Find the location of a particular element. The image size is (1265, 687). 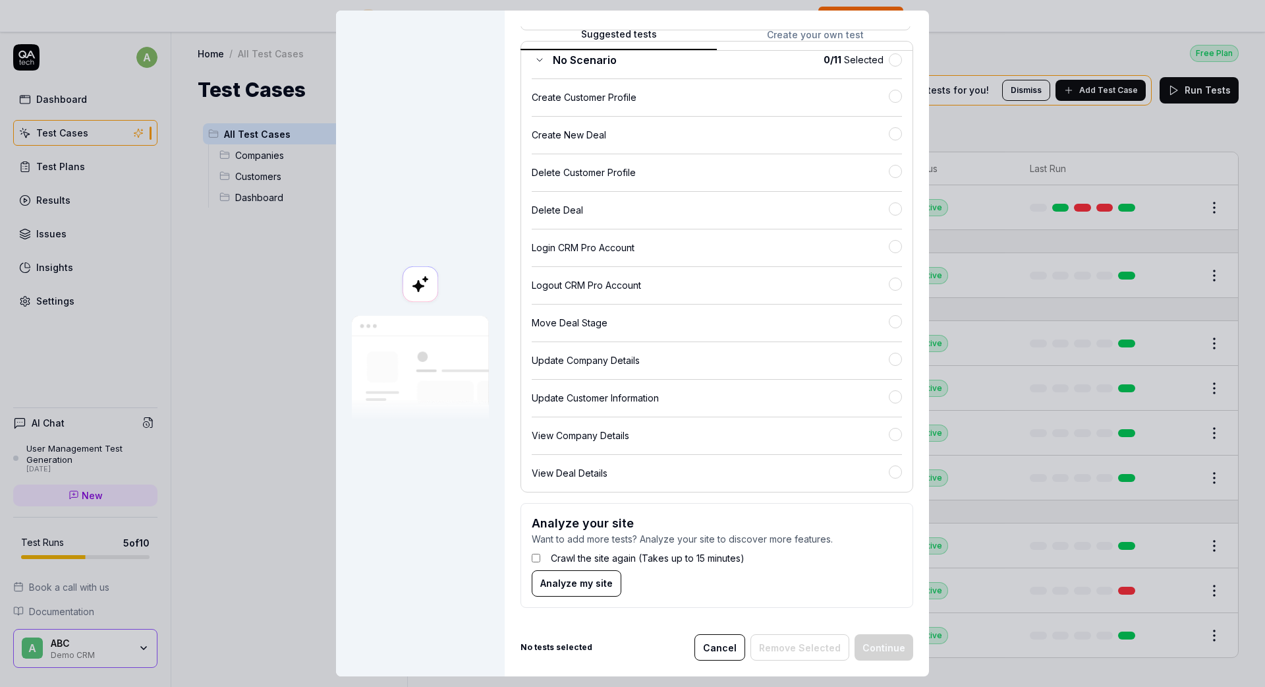

img: Our AI scans your site and suggests things to test is located at coordinates (420, 368).